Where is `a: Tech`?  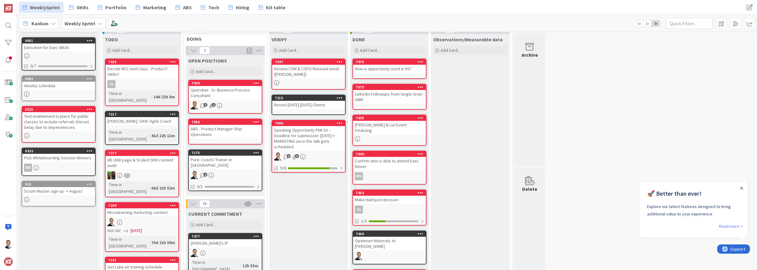 a: Tech is located at coordinates (210, 7).